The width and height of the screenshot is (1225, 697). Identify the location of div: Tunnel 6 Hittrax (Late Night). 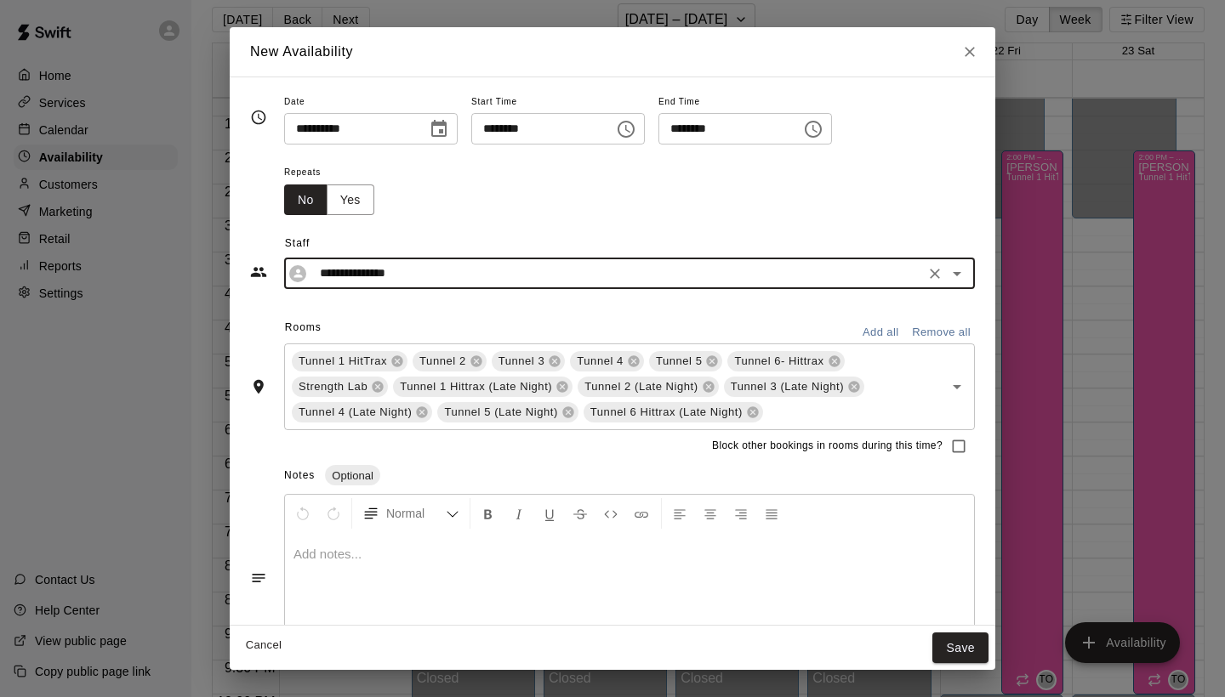
(673, 412).